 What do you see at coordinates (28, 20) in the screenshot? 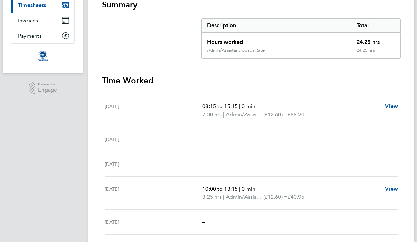
I see `span: Invoices` at bounding box center [28, 20].